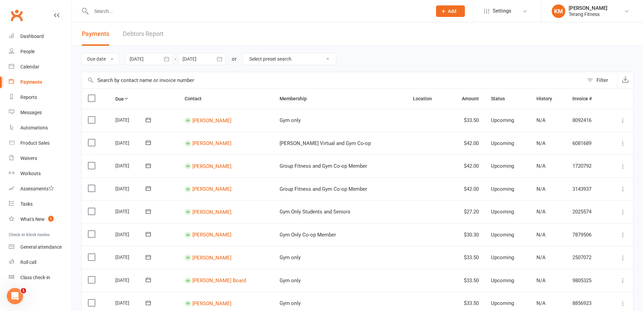  Describe the element at coordinates (586, 120) in the screenshot. I see `td: 8092416` at that location.